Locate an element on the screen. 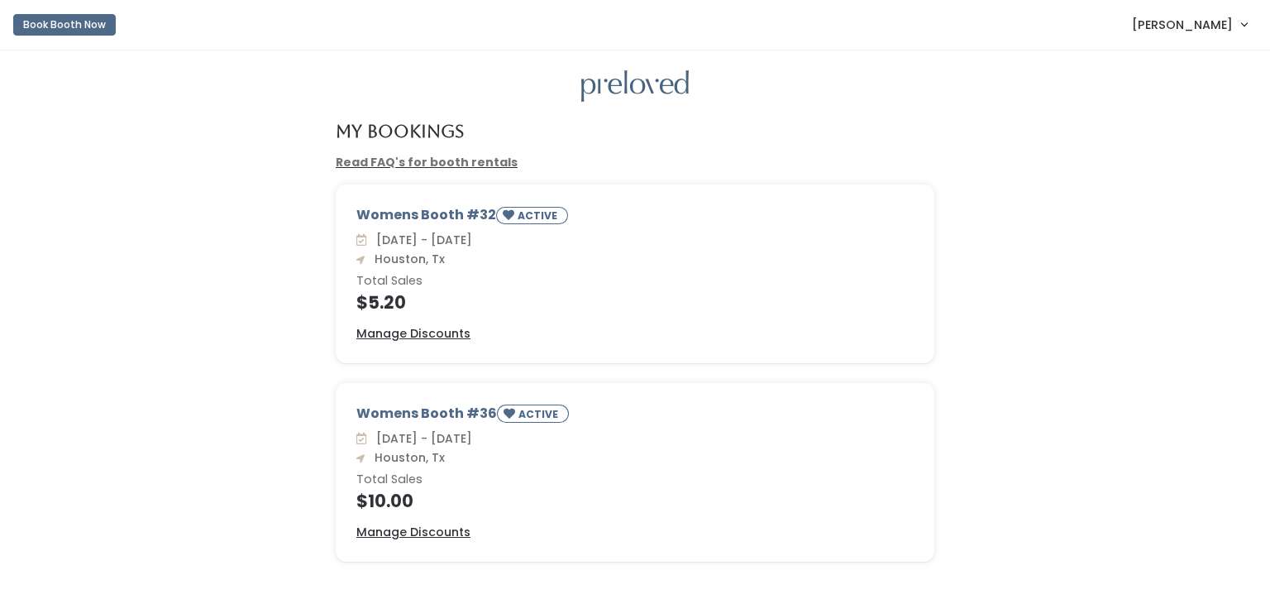  h4: My Bookings is located at coordinates (399, 131).